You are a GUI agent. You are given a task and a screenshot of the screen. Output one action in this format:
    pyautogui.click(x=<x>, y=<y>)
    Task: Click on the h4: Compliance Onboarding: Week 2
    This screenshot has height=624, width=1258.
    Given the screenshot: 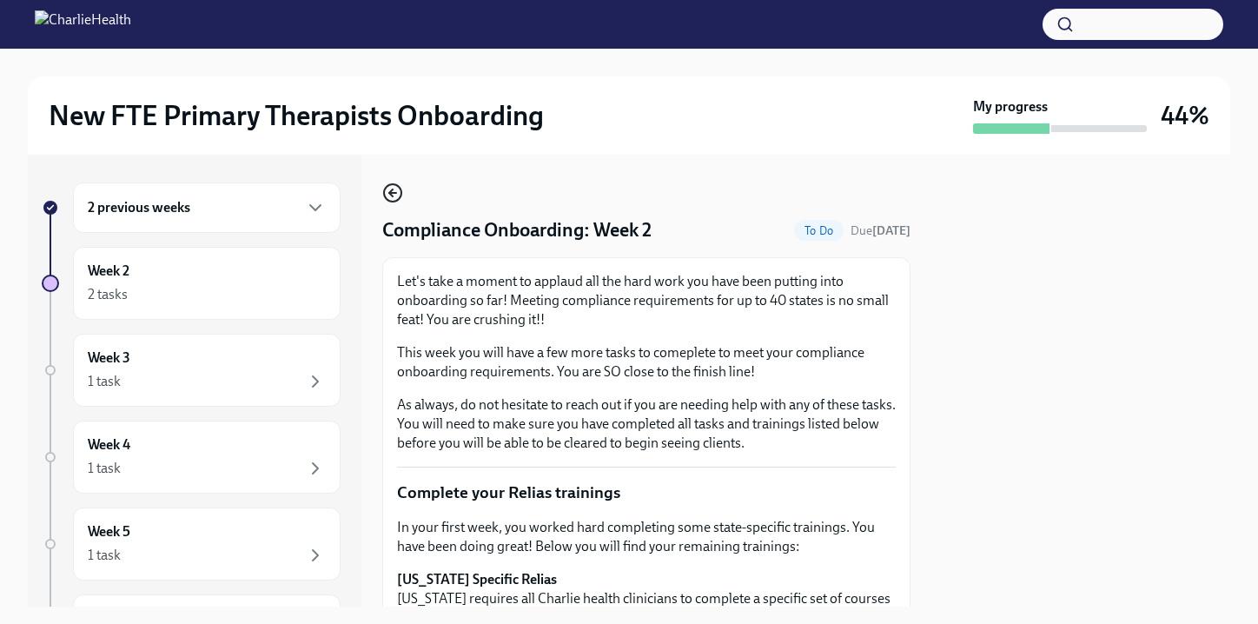 What is the action you would take?
    pyautogui.click(x=517, y=230)
    